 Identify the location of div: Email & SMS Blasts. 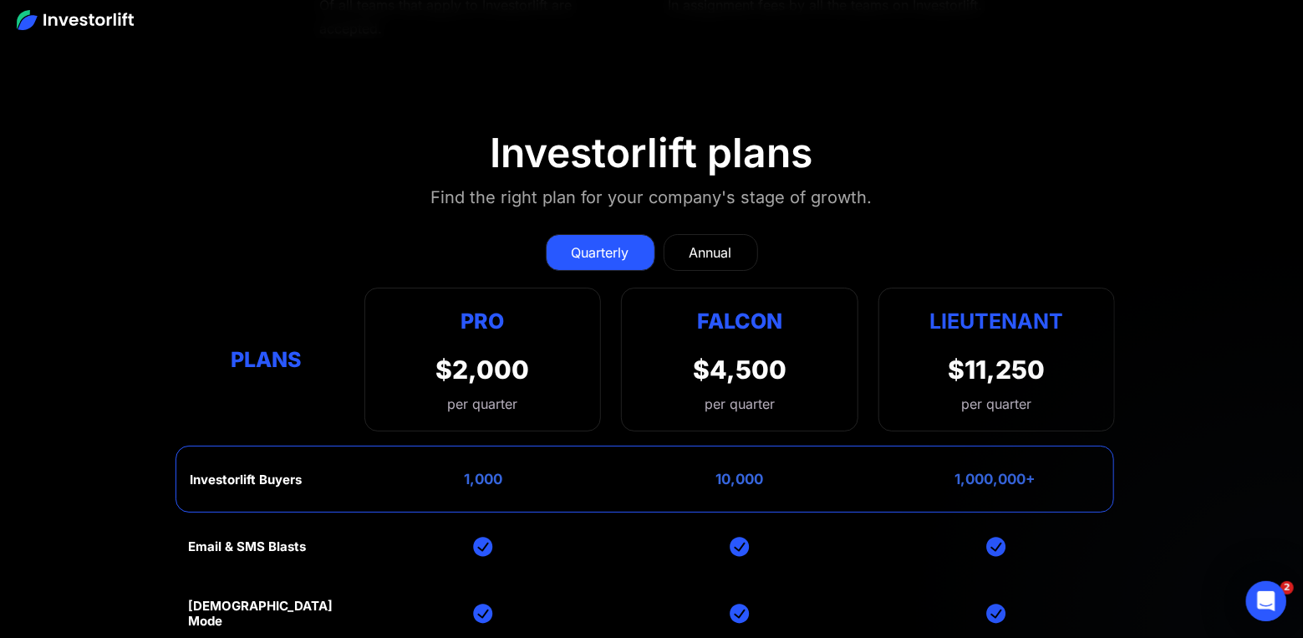
(246, 546).